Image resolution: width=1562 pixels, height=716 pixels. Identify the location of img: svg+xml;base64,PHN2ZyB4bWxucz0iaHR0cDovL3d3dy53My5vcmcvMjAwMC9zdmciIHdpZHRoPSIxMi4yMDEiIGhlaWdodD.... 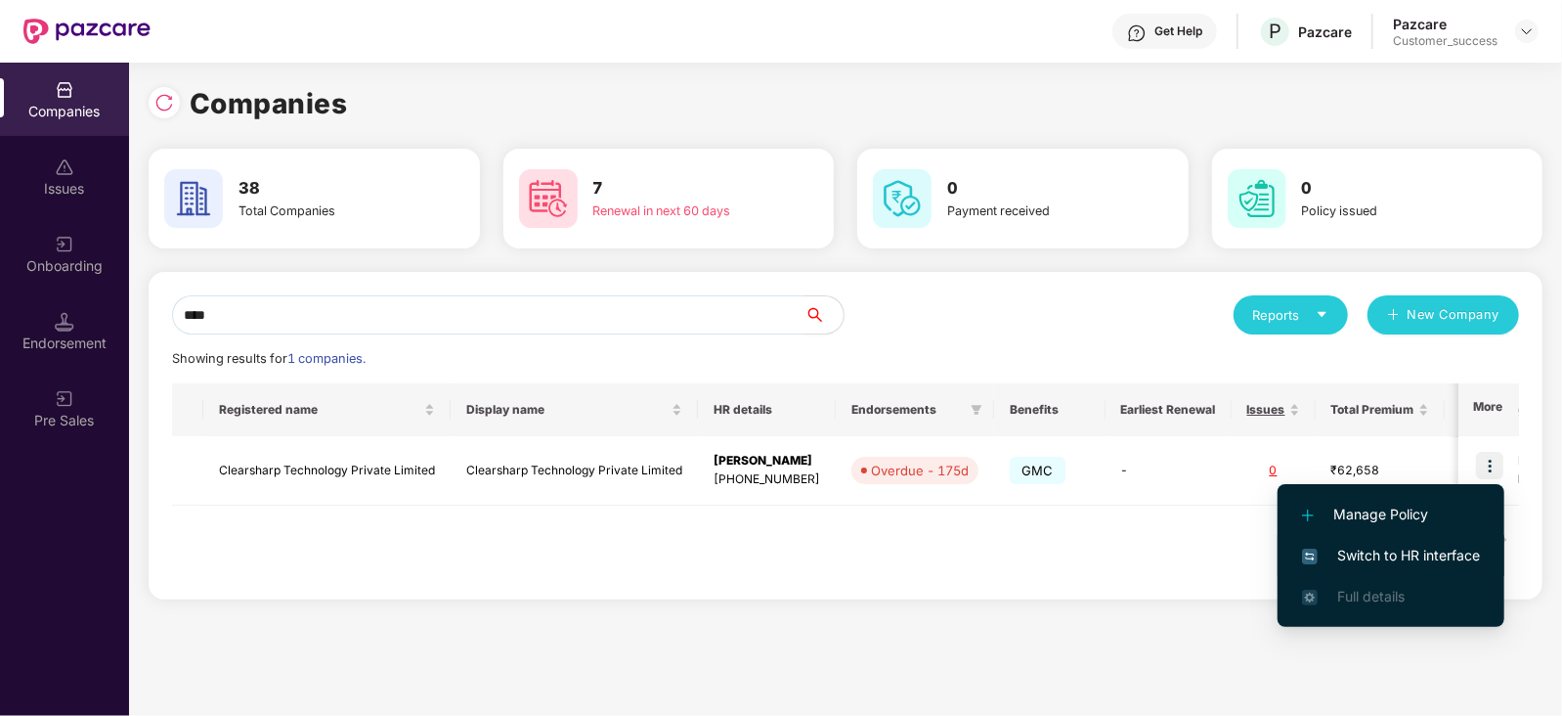
(1308, 515).